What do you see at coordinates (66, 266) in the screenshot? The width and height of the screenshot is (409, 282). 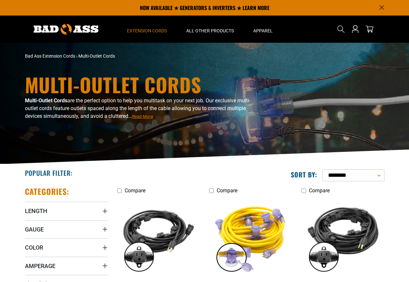 I see `summary: Amperage` at bounding box center [66, 266].